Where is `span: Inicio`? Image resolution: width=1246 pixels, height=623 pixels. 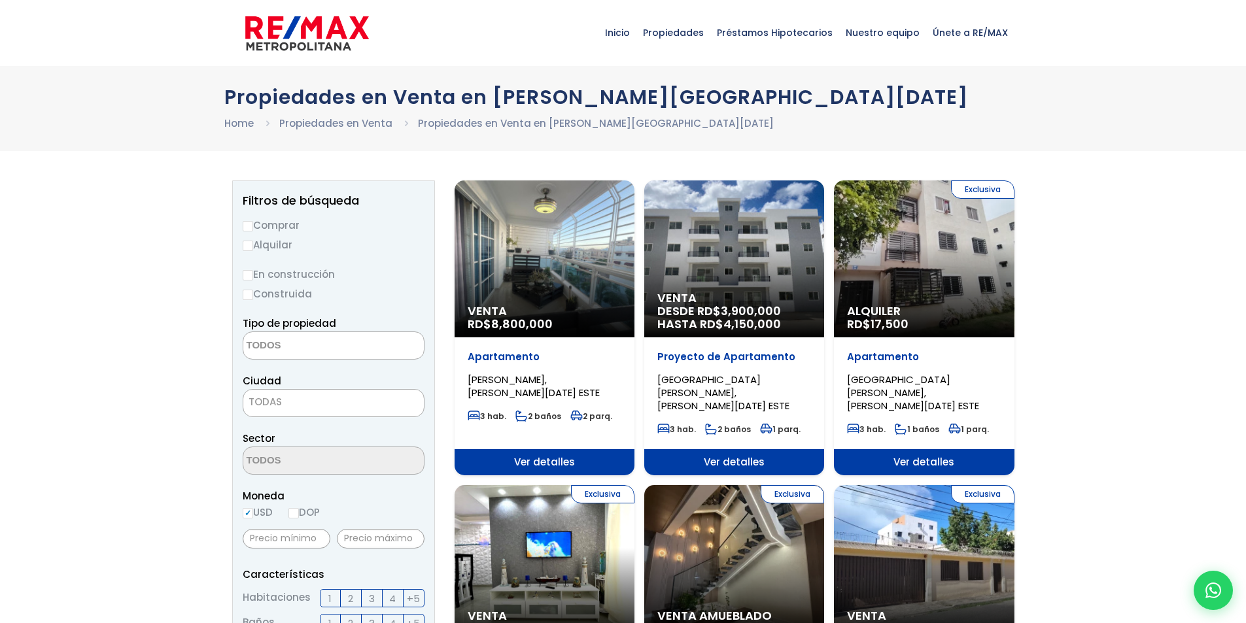 span: Inicio is located at coordinates (617, 33).